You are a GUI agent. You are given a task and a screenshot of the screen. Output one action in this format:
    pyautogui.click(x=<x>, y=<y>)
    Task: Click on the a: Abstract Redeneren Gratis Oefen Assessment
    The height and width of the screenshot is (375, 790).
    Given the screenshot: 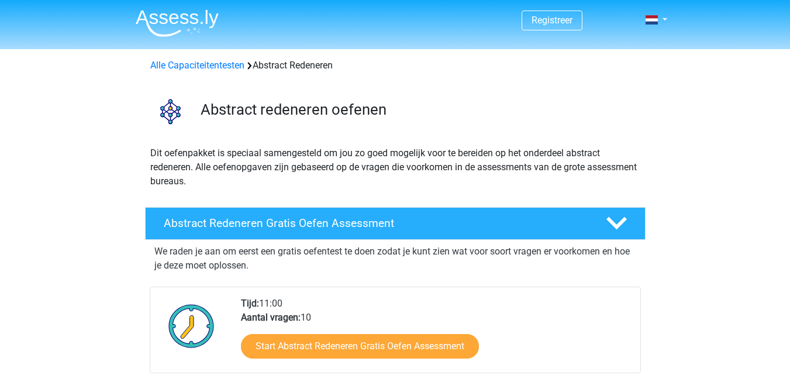 What is the action you would take?
    pyautogui.click(x=396, y=224)
    